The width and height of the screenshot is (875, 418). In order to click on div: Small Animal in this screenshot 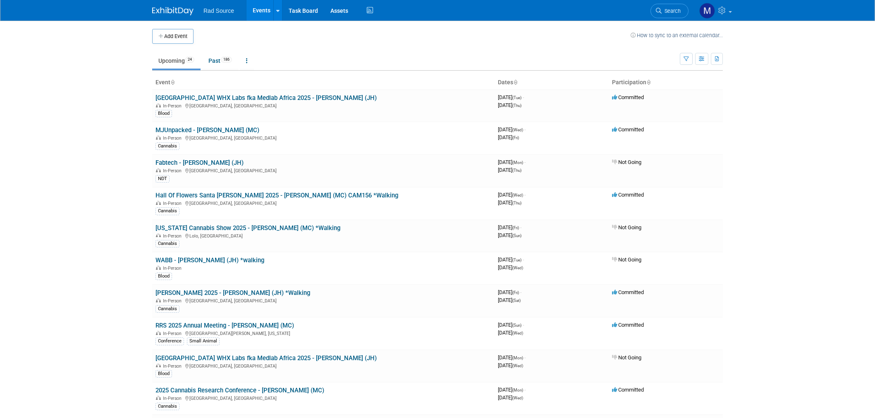, I will do `click(203, 341)`.